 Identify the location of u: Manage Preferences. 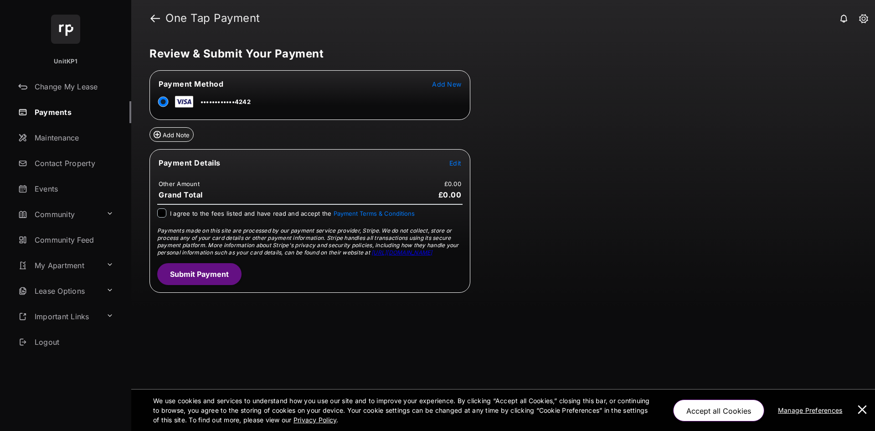
(812, 410).